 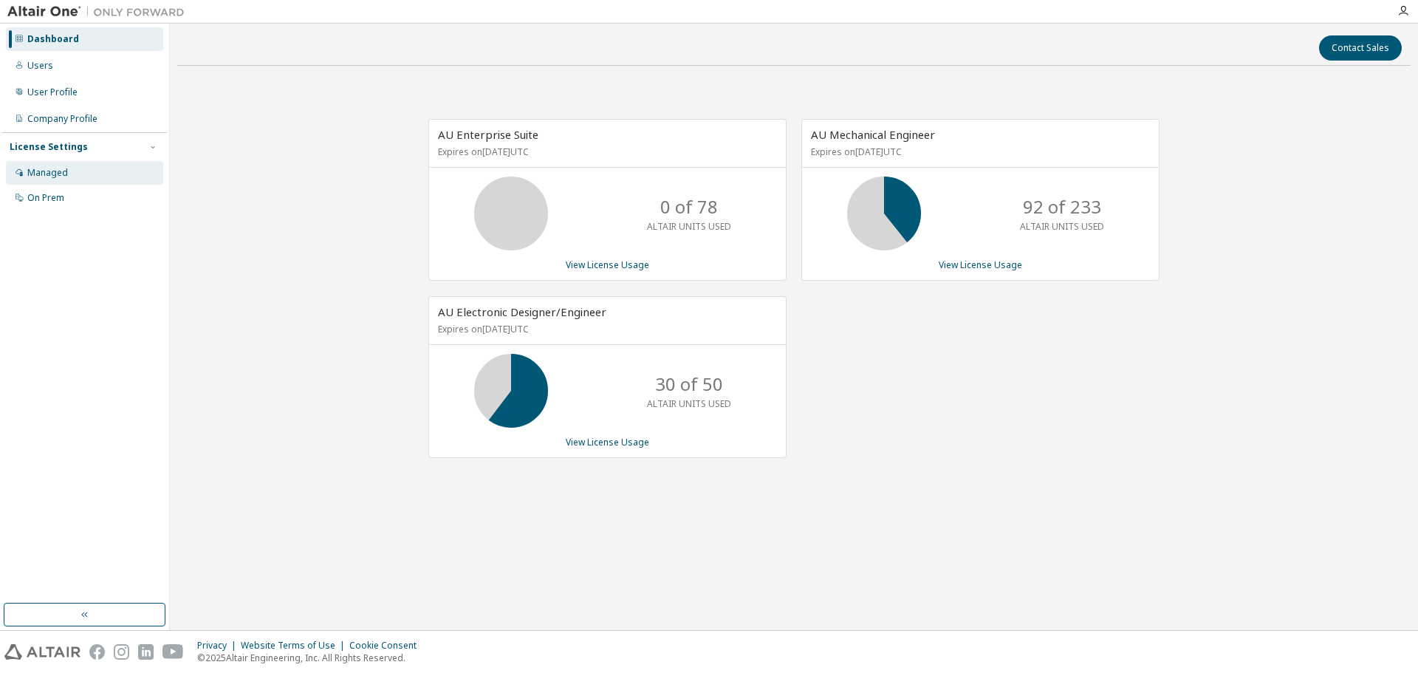 I want to click on img: Altair One, so click(x=100, y=12).